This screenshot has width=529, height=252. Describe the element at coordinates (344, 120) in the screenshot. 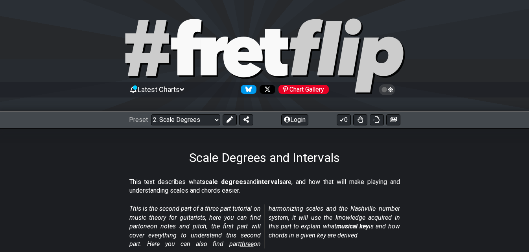

I see `button: 0` at that location.